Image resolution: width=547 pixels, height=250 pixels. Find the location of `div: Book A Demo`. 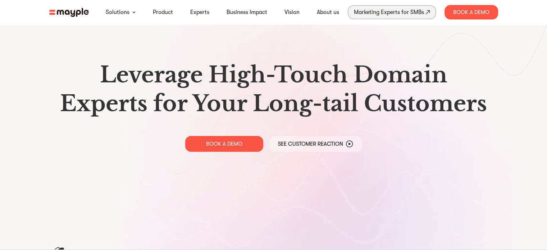

div: Book A Demo is located at coordinates (471, 12).